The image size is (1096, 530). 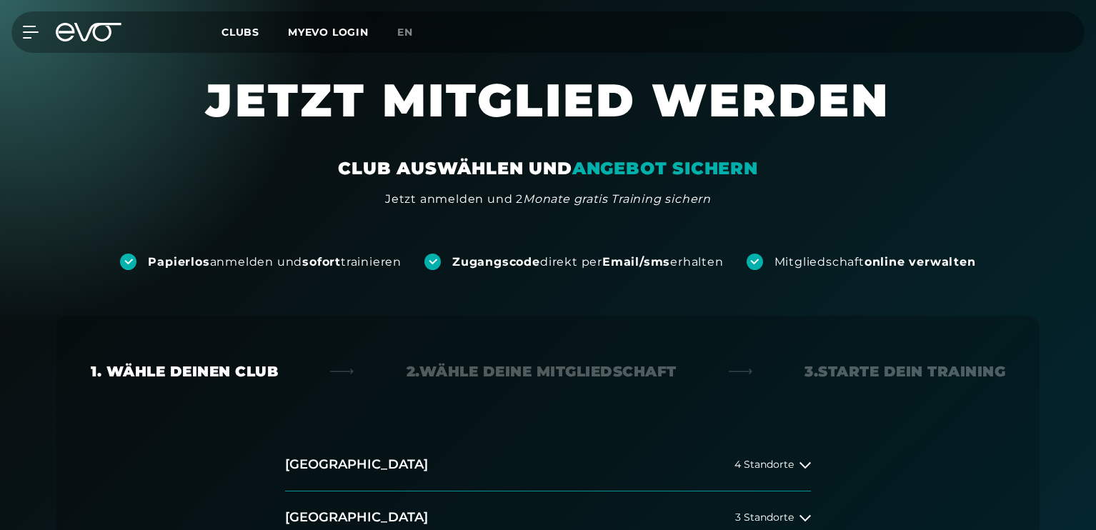 What do you see at coordinates (636, 261) in the screenshot?
I see `strong: Email/sms` at bounding box center [636, 261].